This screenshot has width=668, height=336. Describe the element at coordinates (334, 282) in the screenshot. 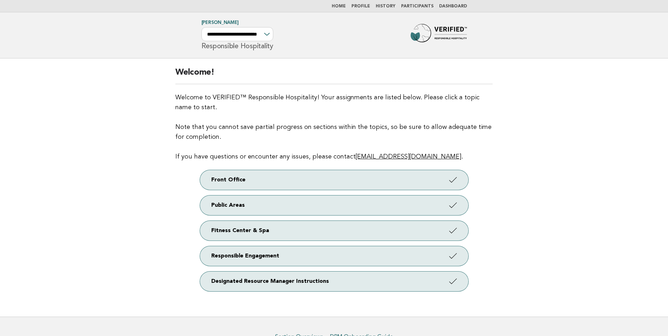

I see `a: Designated Resource Manager Instructions` at that location.